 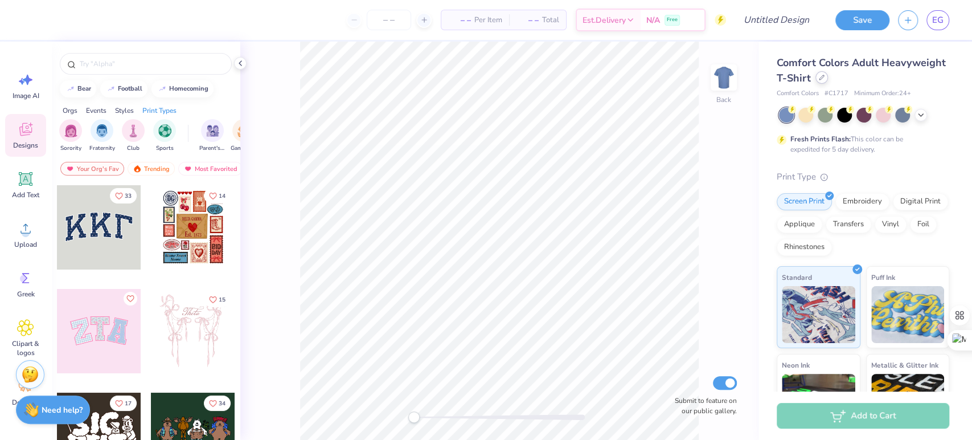 What do you see at coordinates (133, 136) in the screenshot?
I see `div: filter for Club` at bounding box center [133, 136].